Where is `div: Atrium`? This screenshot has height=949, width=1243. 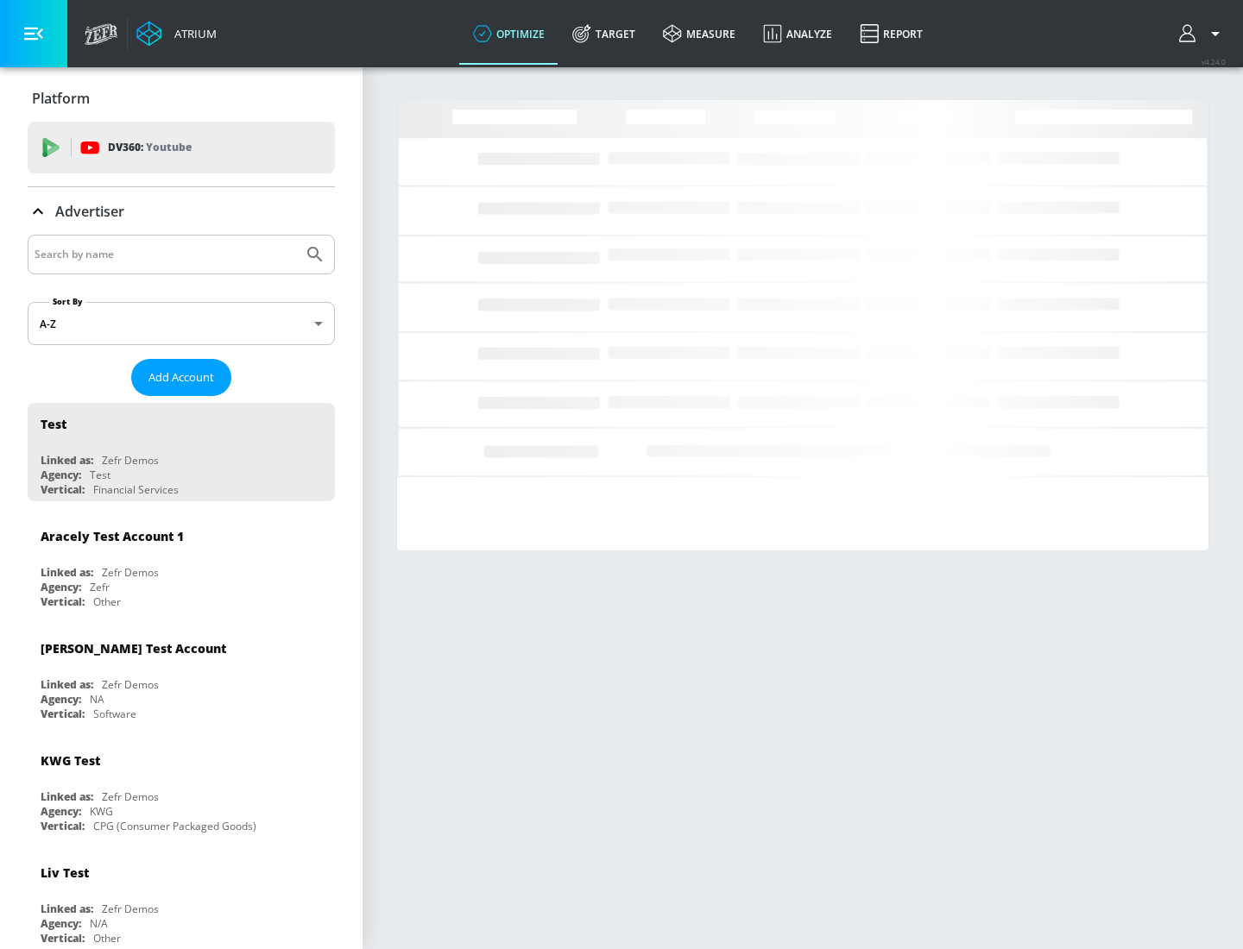
div: Atrium is located at coordinates (192, 34).